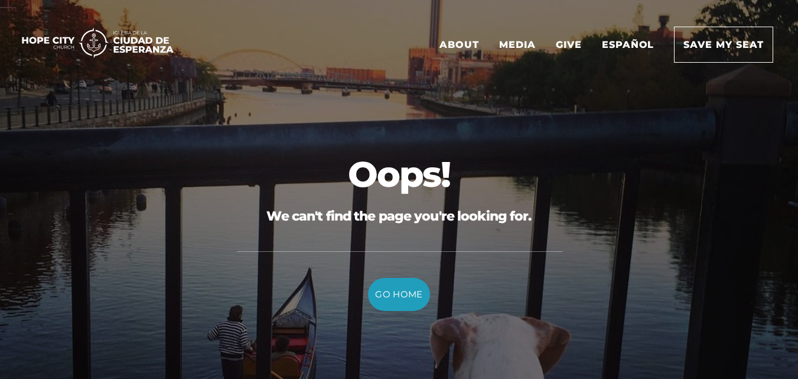  Describe the element at coordinates (399, 294) in the screenshot. I see `a: Go Home` at that location.